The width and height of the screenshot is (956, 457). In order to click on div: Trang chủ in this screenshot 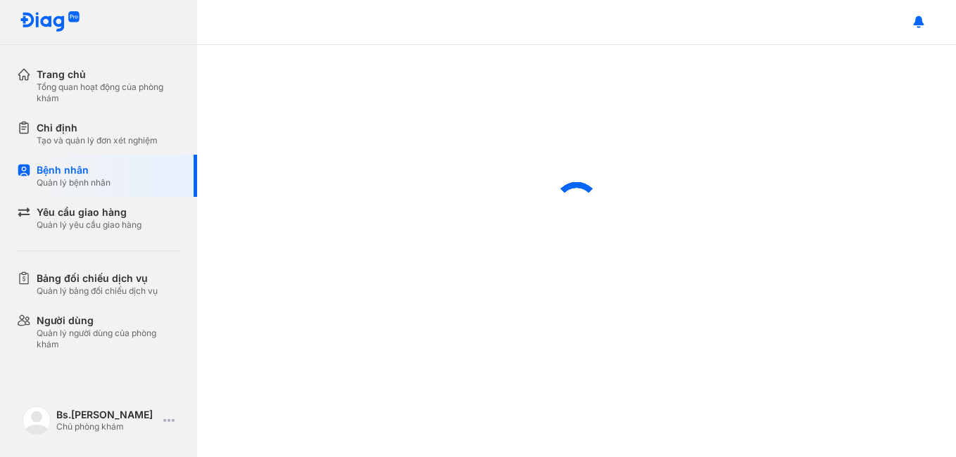, I will do `click(108, 75)`.